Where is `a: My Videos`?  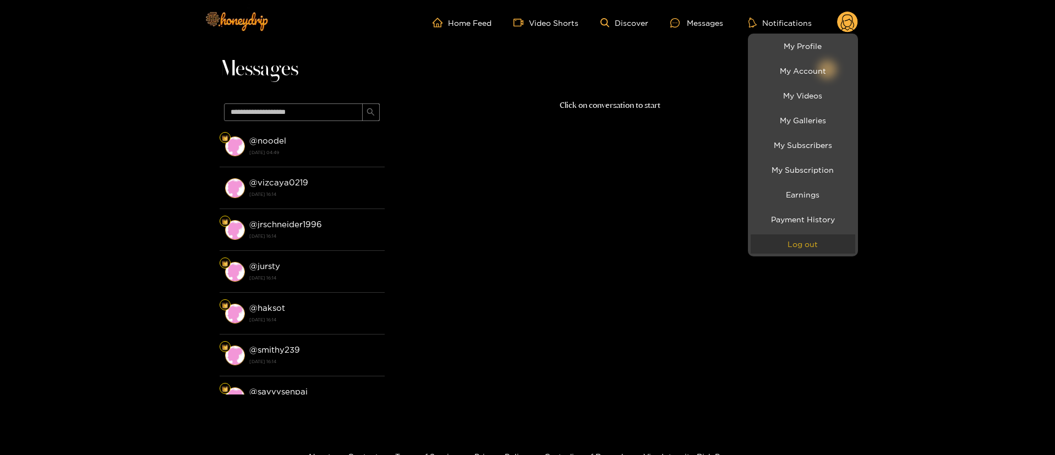
a: My Videos is located at coordinates (803, 95).